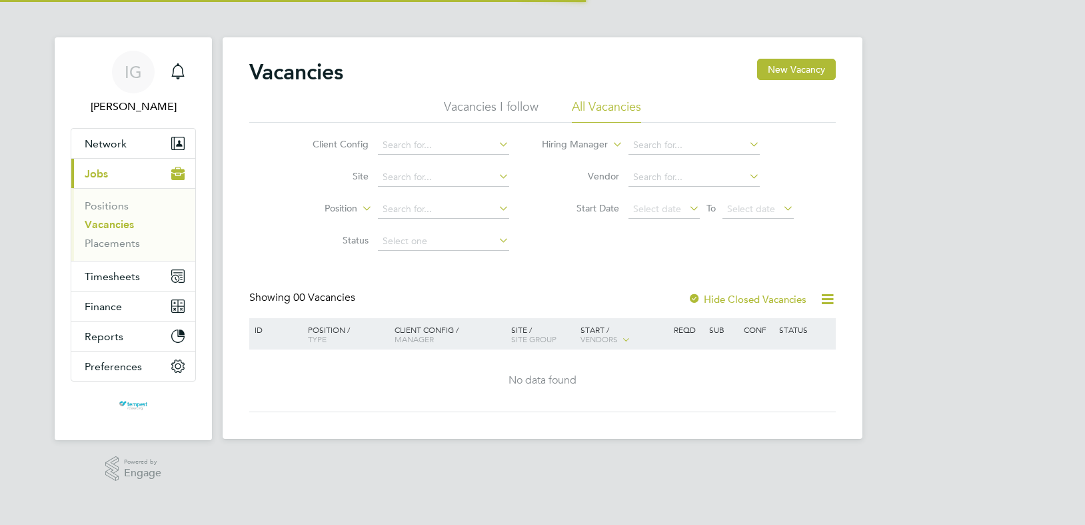 The image size is (1085, 525). Describe the element at coordinates (133, 173) in the screenshot. I see `button: Jobs` at that location.